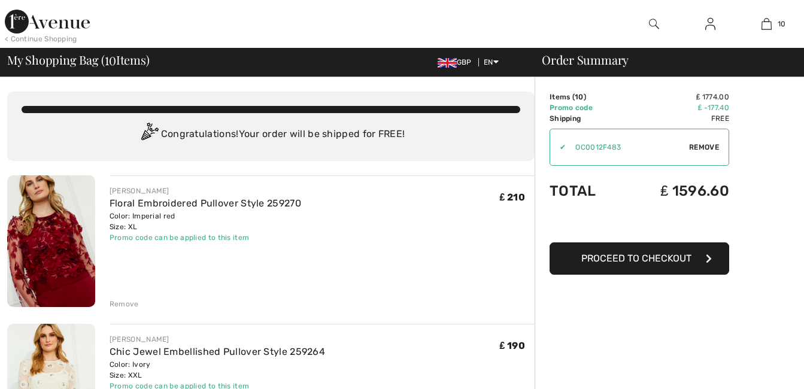 The height and width of the screenshot is (389, 804). I want to click on span: ₤ 210, so click(512, 197).